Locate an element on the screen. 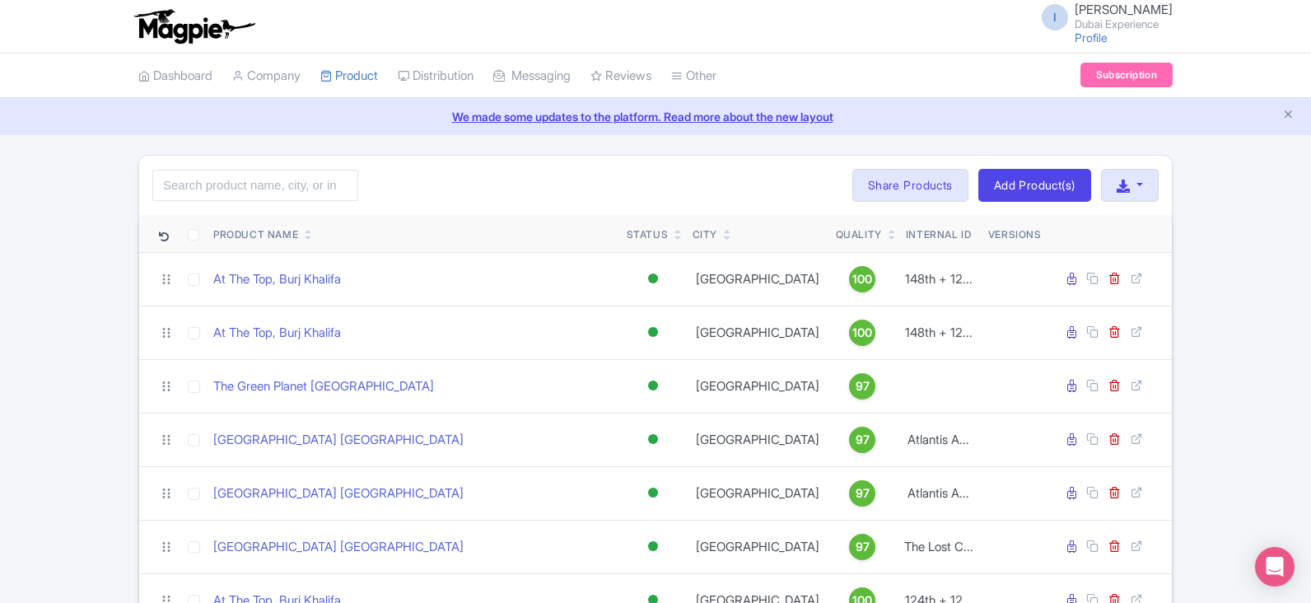 Image resolution: width=1311 pixels, height=603 pixels. a: Share Products is located at coordinates (910, 185).